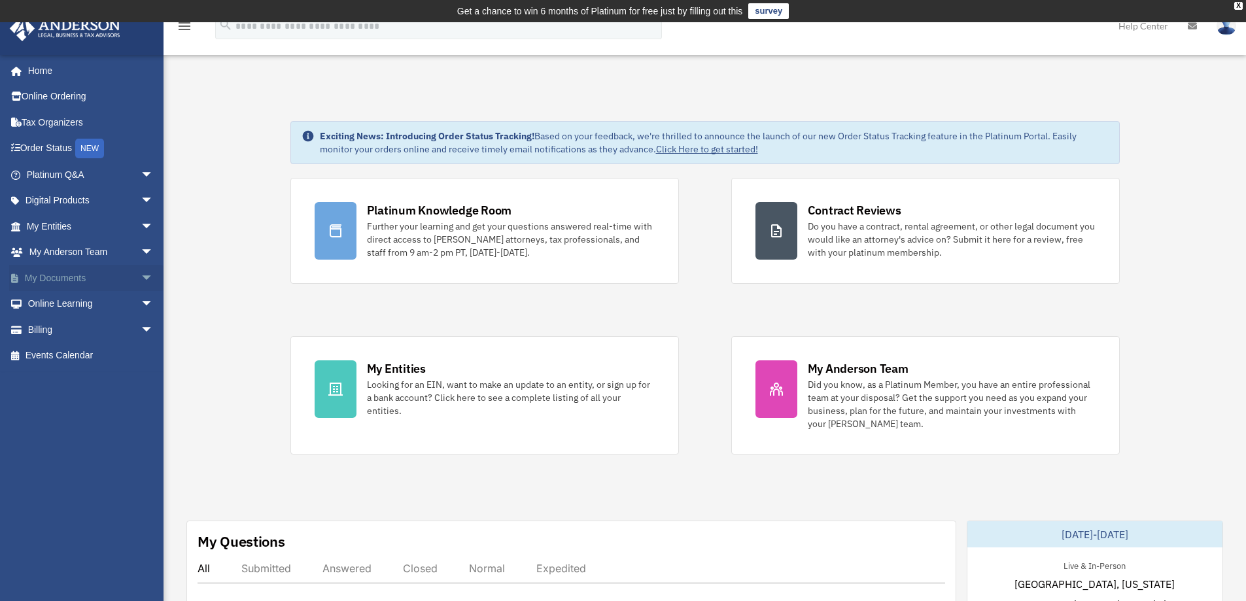 The image size is (1246, 601). Describe the element at coordinates (91, 122) in the screenshot. I see `a: Tax Organizers` at that location.